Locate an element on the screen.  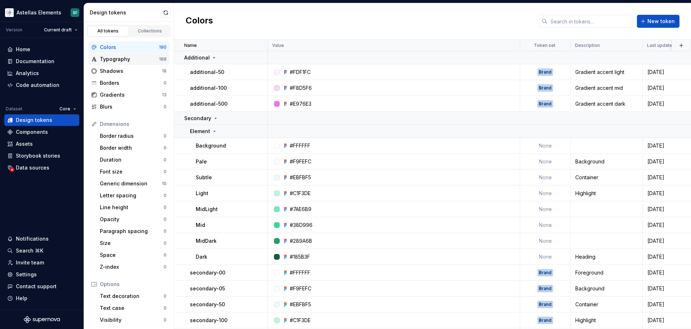
div: 188 is located at coordinates (163, 59).